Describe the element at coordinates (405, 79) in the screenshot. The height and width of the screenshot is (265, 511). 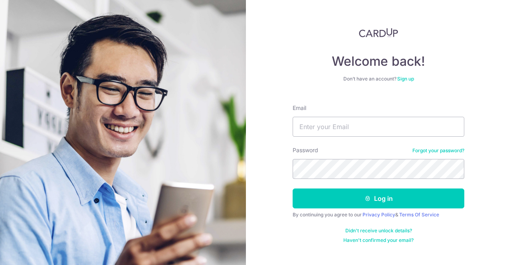
I see `a: Sign up` at that location.